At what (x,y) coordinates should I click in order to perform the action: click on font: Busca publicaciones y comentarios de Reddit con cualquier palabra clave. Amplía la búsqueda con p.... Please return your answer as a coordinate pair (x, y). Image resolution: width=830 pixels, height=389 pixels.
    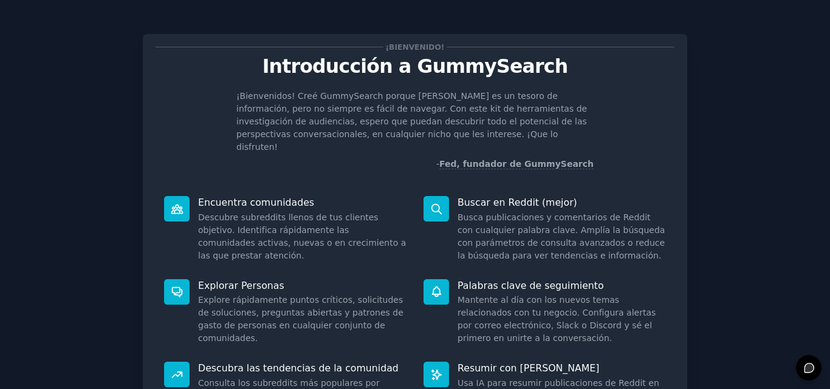
    Looking at the image, I should click on (561, 236).